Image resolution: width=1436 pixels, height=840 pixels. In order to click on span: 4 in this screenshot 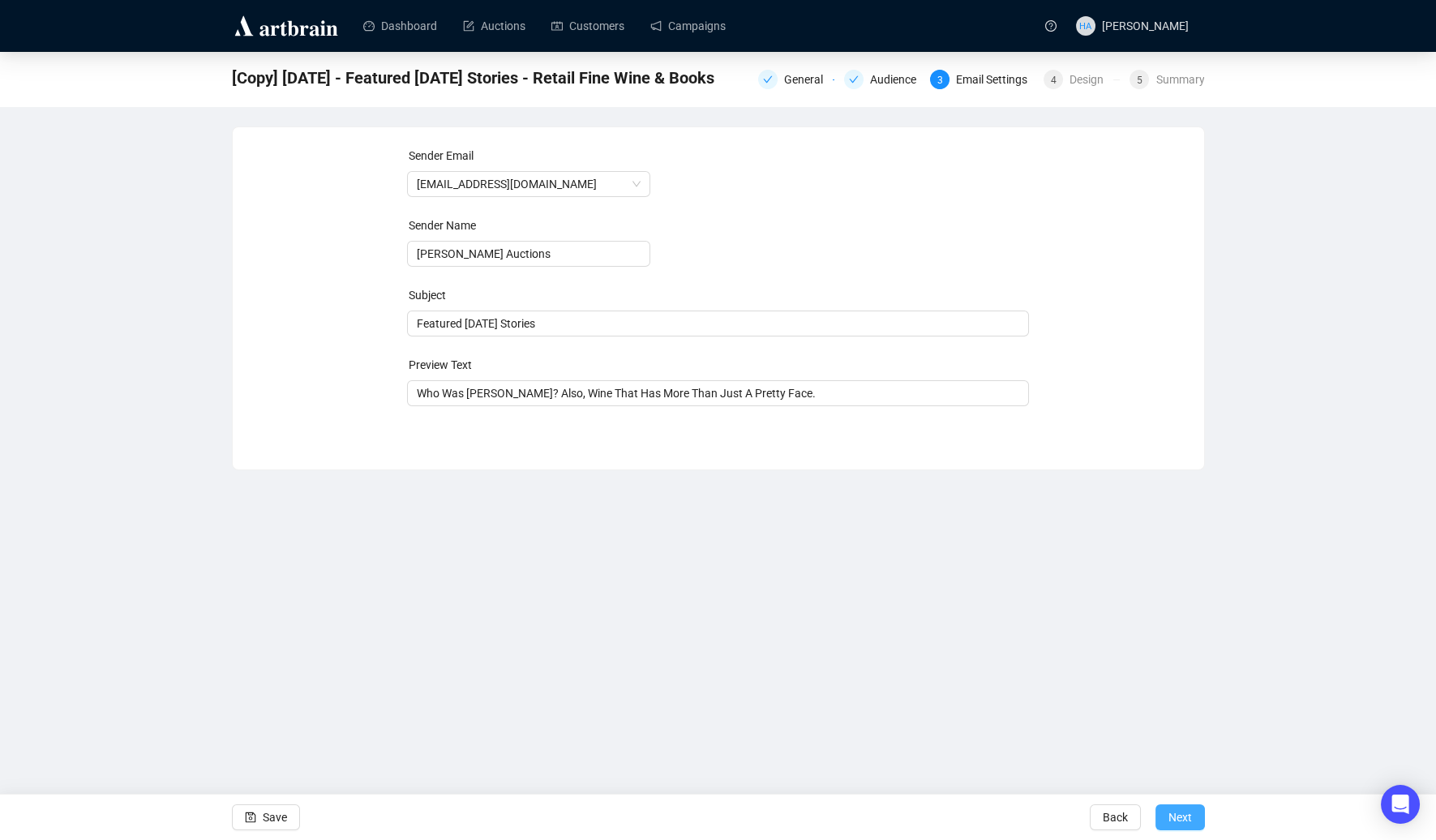, I will do `click(1053, 81)`.